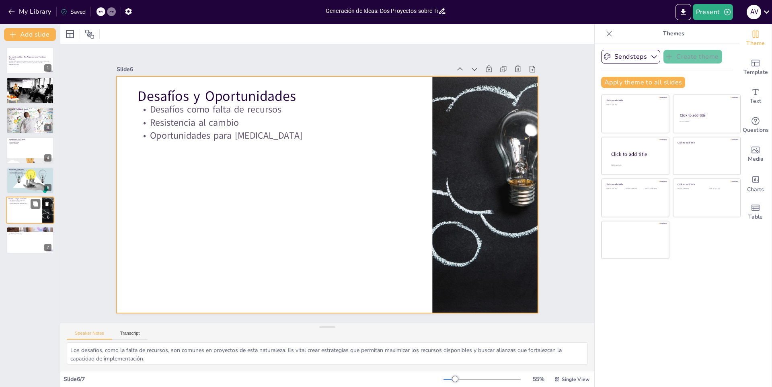 This screenshot has height=387, width=772. Describe the element at coordinates (30, 35) in the screenshot. I see `button: Add slide` at that location.